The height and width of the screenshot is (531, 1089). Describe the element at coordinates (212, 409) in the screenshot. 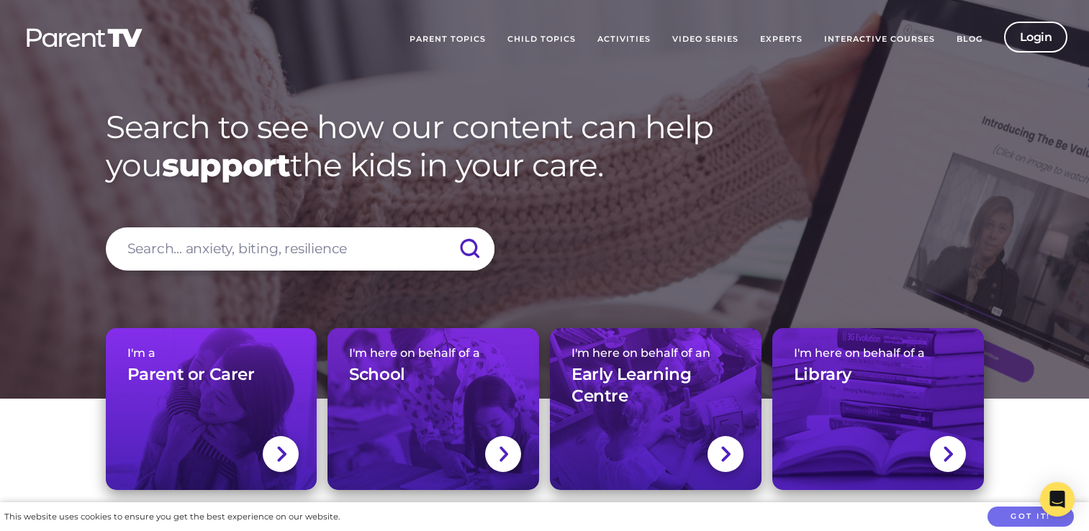

I see `a: I'm aParent or Carer` at that location.